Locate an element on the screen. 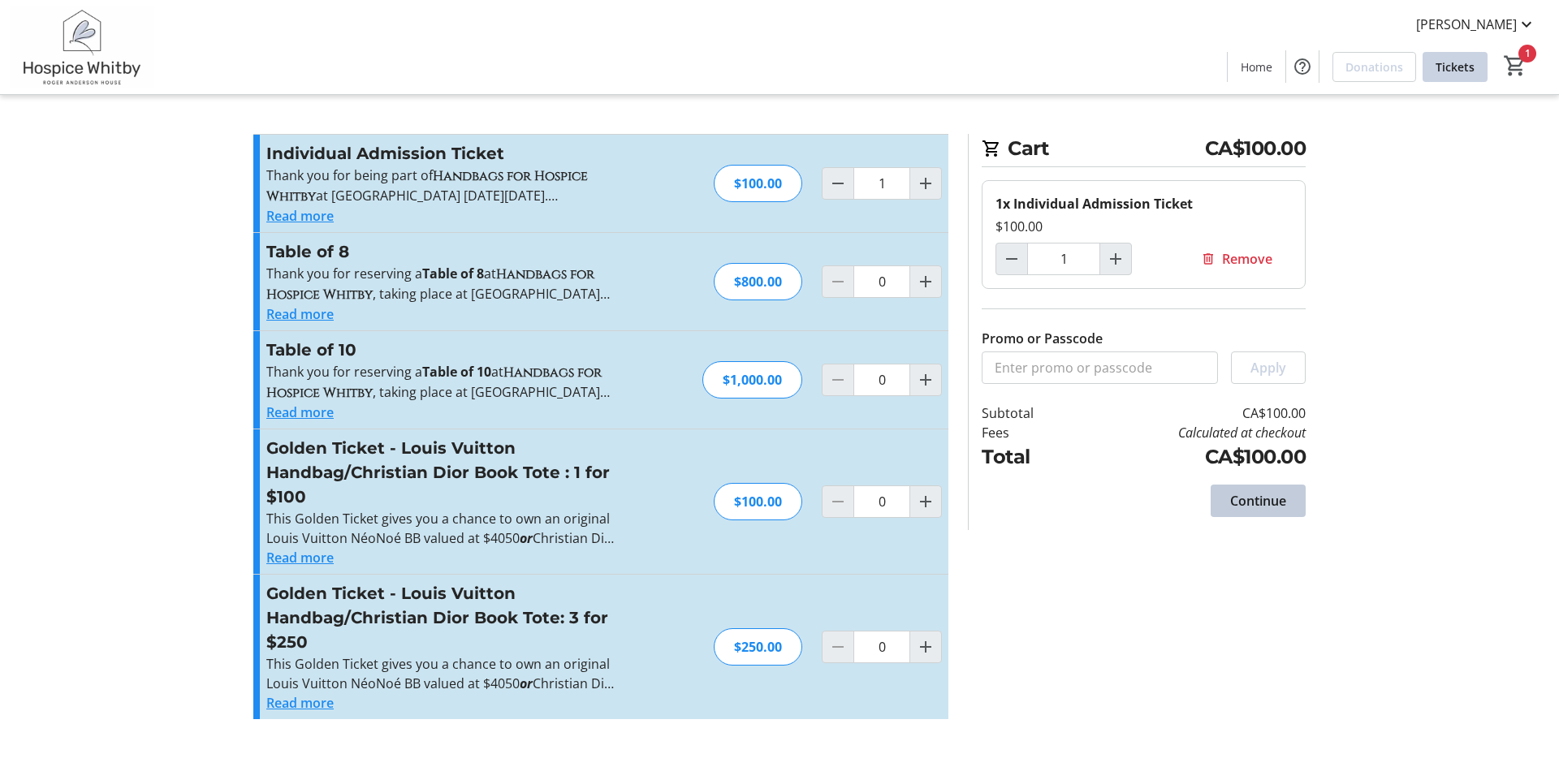 The height and width of the screenshot is (767, 1559). img: Hospice Whitby's Logo is located at coordinates (82, 47).